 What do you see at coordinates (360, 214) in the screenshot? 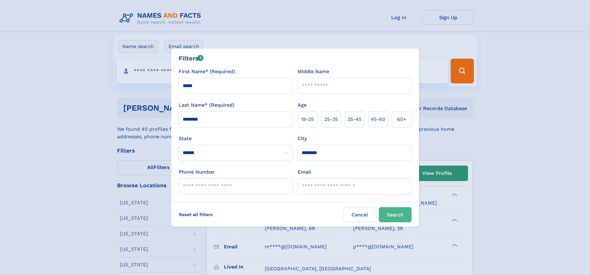
I see `label: Cancel` at bounding box center [360, 214].